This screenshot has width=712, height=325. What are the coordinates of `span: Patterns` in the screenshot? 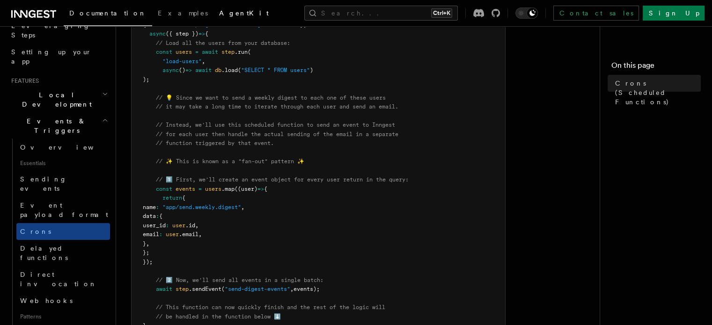 It's located at (63, 317).